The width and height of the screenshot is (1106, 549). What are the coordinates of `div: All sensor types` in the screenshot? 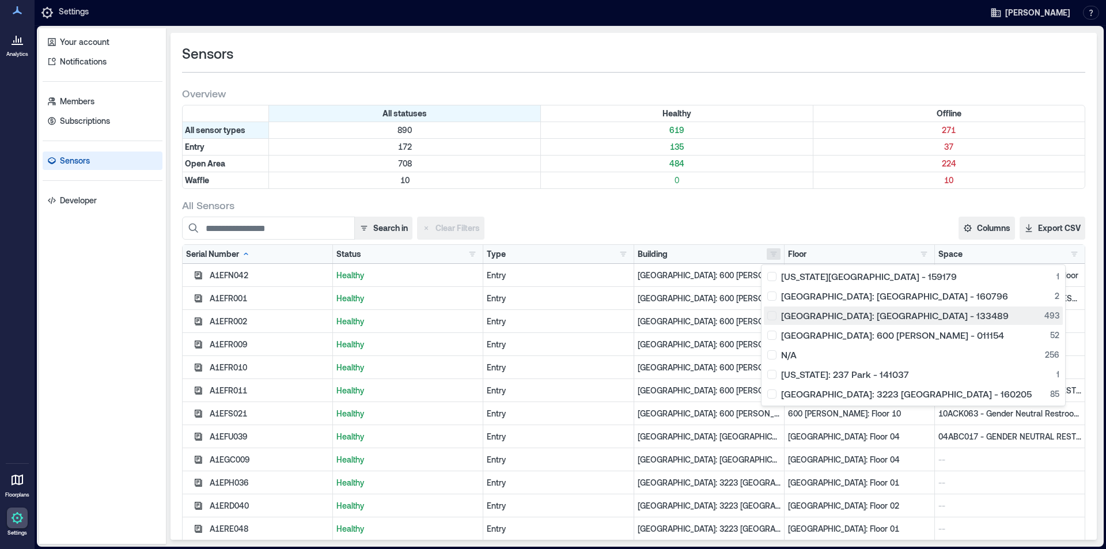 It's located at (226, 130).